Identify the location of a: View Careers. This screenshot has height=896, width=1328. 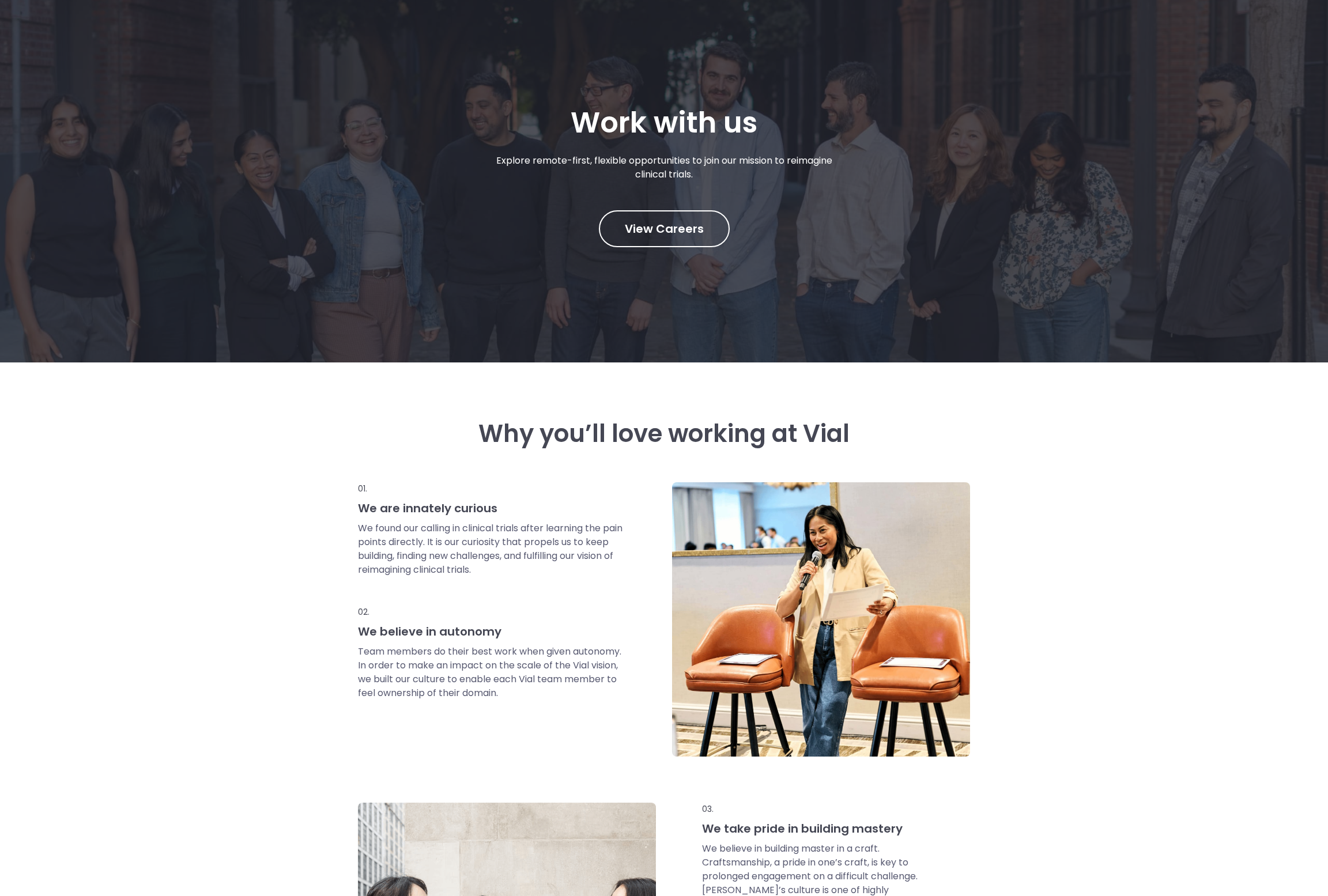
(664, 229).